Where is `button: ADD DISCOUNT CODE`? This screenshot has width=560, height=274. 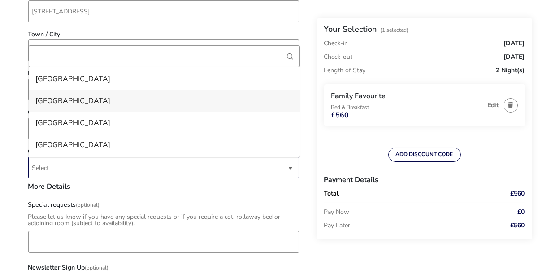
button: ADD DISCOUNT CODE is located at coordinates (425, 155).